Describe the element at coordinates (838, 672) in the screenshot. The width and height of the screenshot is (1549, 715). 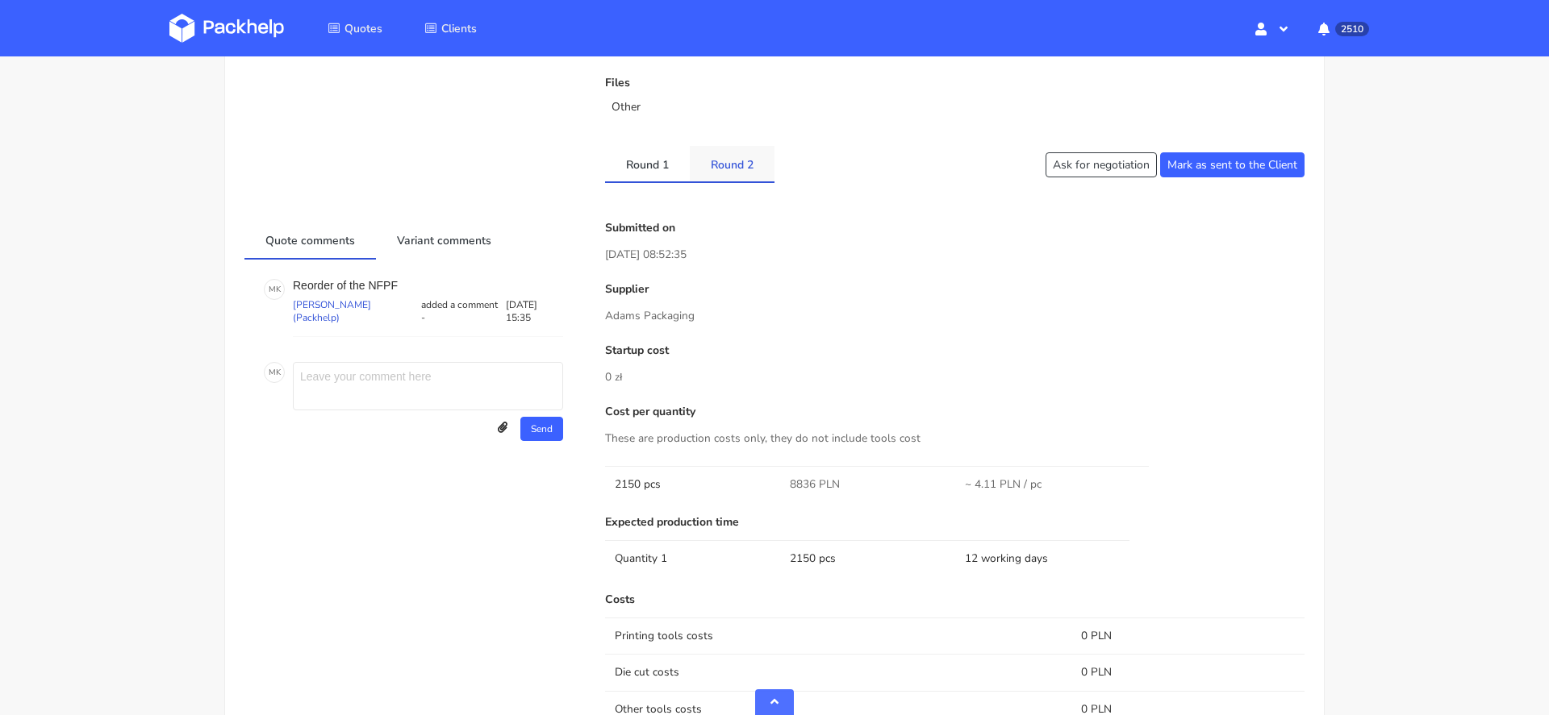
I see `td: Die cut costs` at that location.